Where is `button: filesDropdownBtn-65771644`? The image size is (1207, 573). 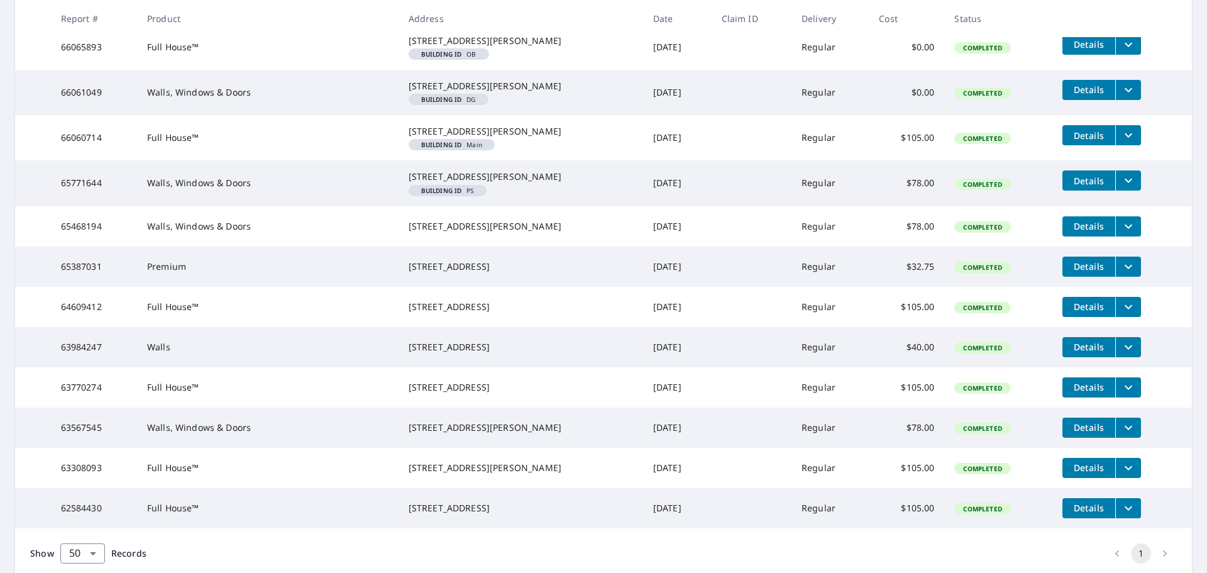
button: filesDropdownBtn-65771644 is located at coordinates (1128, 180).